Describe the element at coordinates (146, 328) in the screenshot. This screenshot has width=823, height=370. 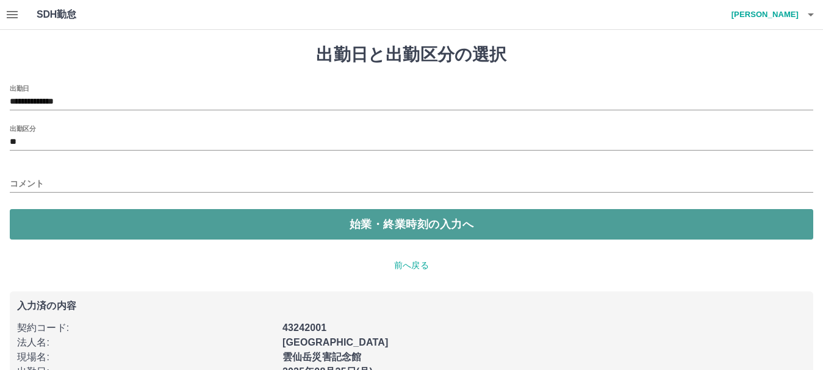
I see `p: 契約コード :` at that location.